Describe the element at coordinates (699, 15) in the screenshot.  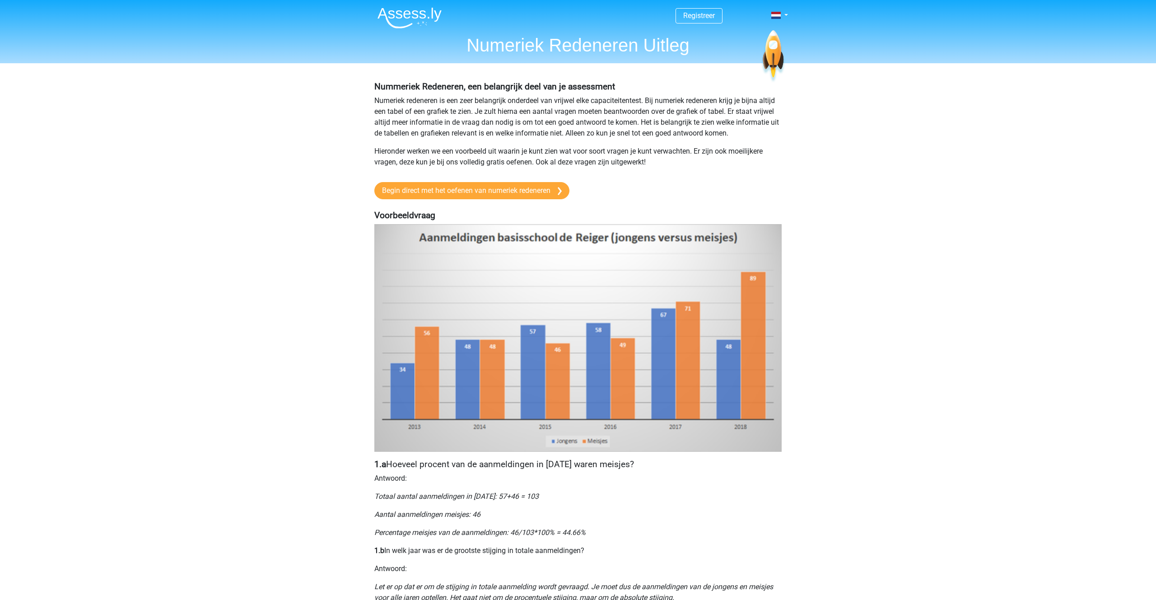
I see `a: Registreer` at that location.